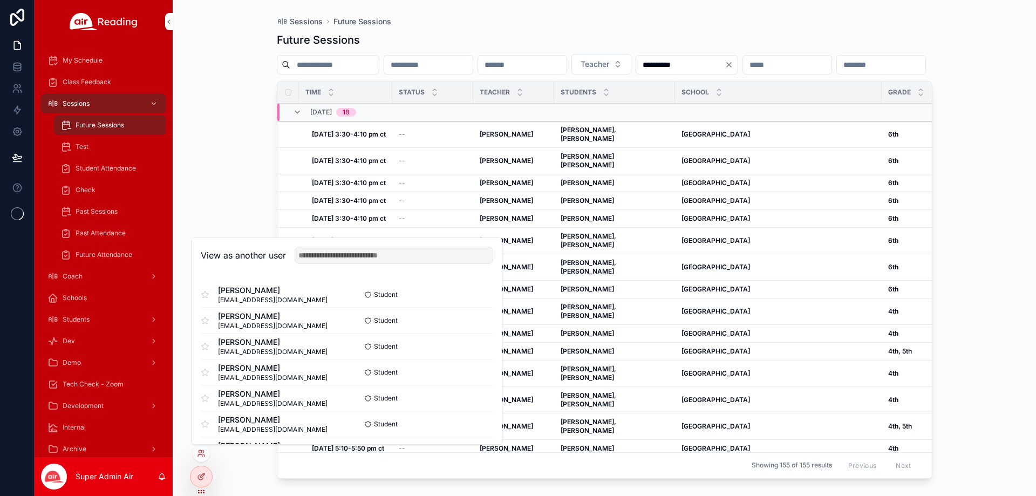 The image size is (1036, 496). Describe the element at coordinates (110, 212) in the screenshot. I see `a: Past Sessions` at that location.